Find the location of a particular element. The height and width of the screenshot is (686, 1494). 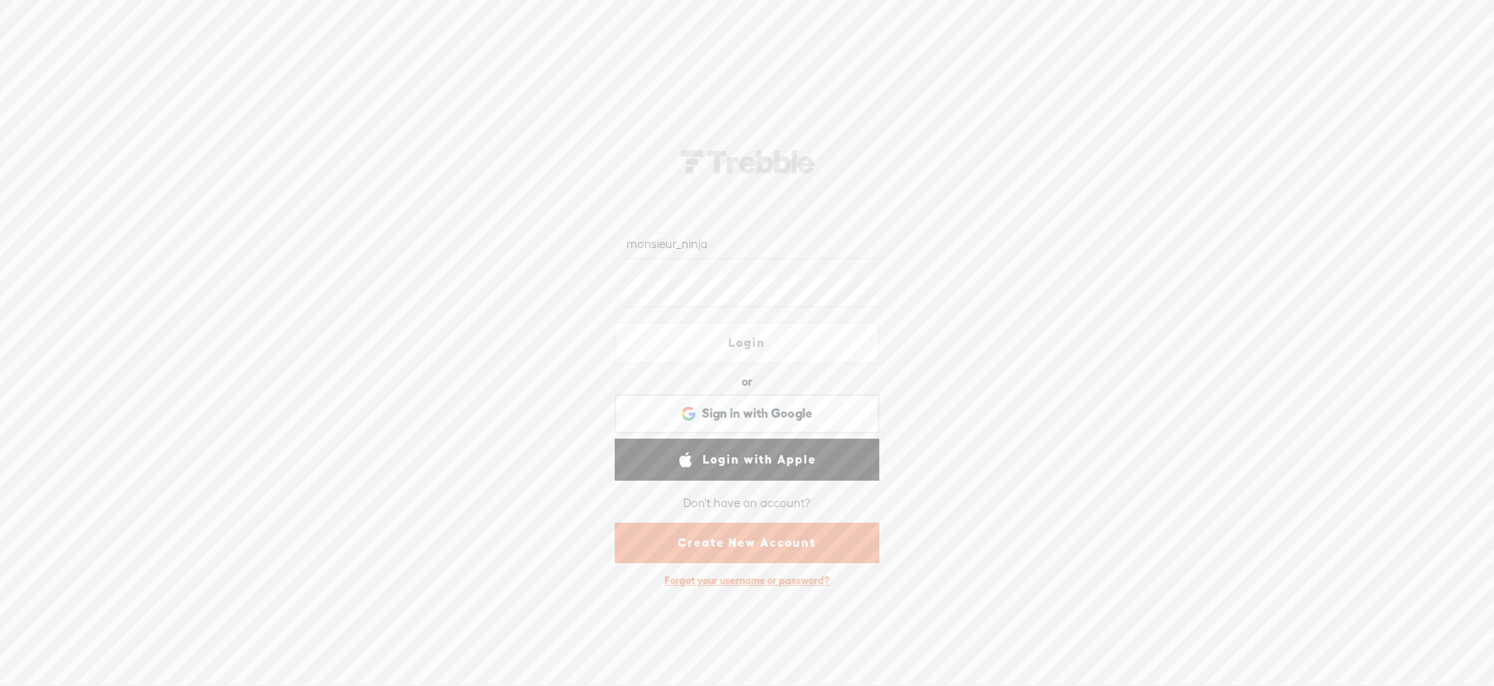

a: Login with Apple is located at coordinates (747, 460).